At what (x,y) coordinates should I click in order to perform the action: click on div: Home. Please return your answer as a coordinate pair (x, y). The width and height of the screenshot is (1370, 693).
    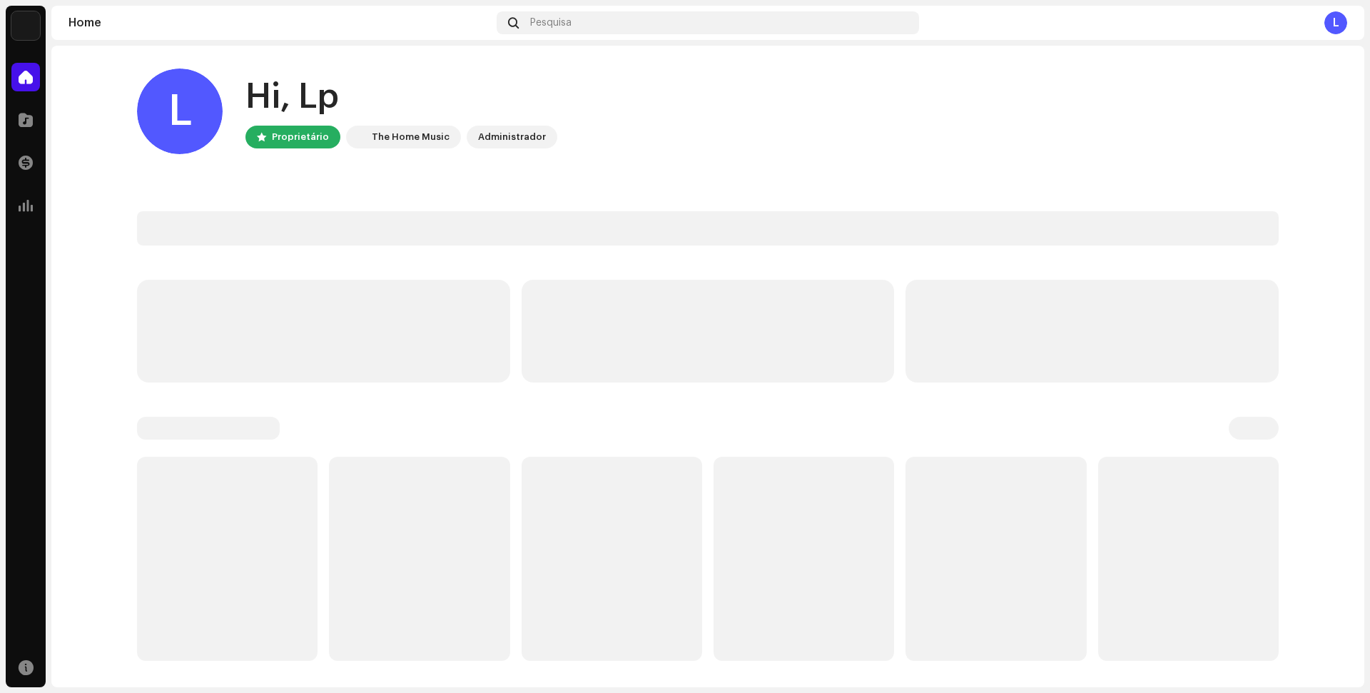
    Looking at the image, I should click on (280, 23).